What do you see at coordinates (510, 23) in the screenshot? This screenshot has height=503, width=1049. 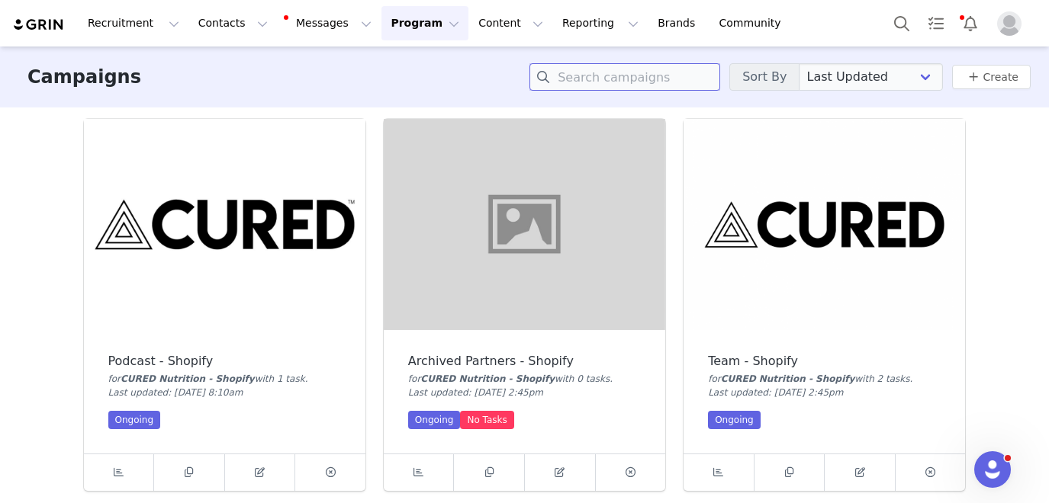 I see `button: Content` at bounding box center [510, 23].